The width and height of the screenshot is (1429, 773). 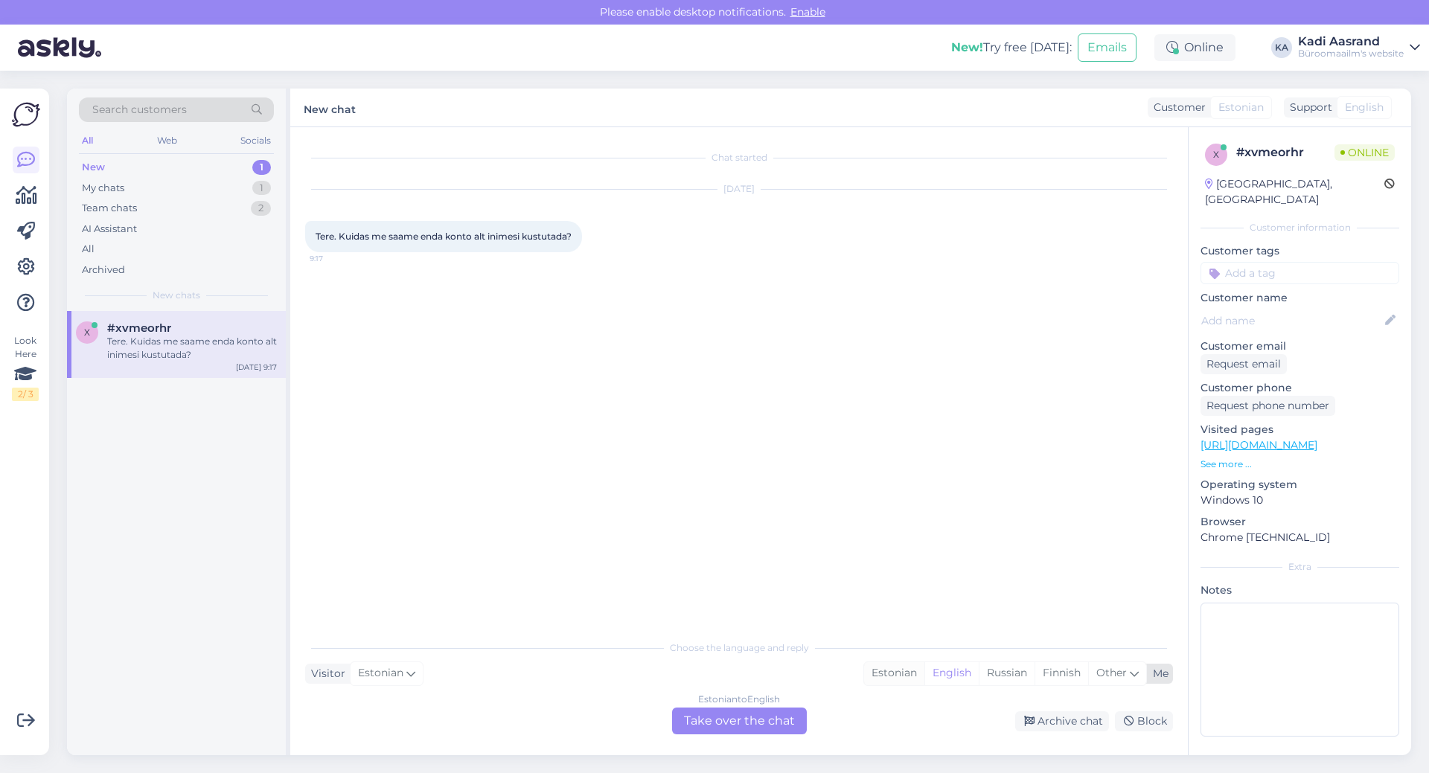 What do you see at coordinates (255, 141) in the screenshot?
I see `div: Socials` at bounding box center [255, 141].